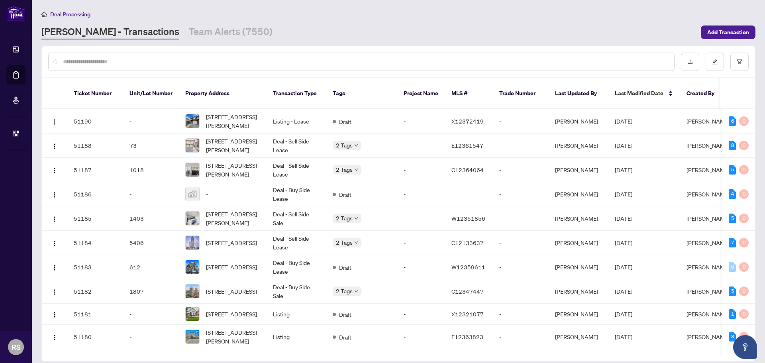 This screenshot has height=363, width=765. I want to click on button: filter, so click(739, 62).